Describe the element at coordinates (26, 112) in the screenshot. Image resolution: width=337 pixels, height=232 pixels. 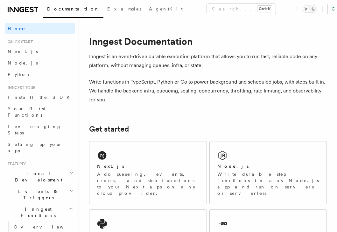
I see `span: Your first Functions` at that location.